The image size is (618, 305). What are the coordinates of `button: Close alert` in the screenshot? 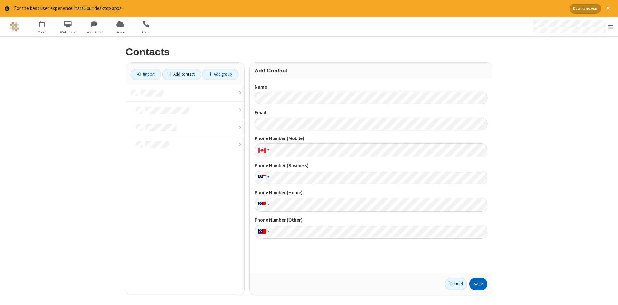 It's located at (608, 8).